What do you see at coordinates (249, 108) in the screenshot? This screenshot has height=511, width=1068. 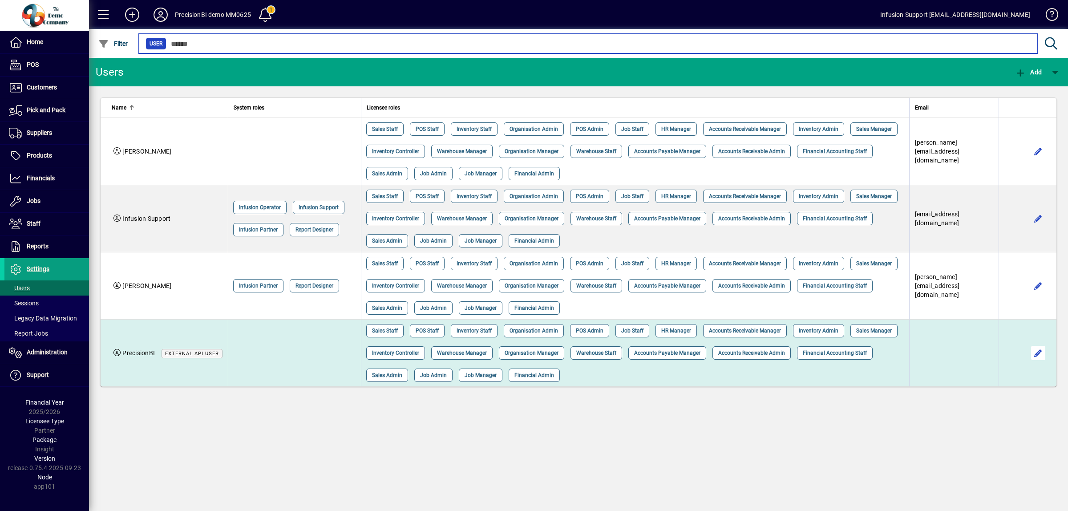 I see `span: System roles` at bounding box center [249, 108].